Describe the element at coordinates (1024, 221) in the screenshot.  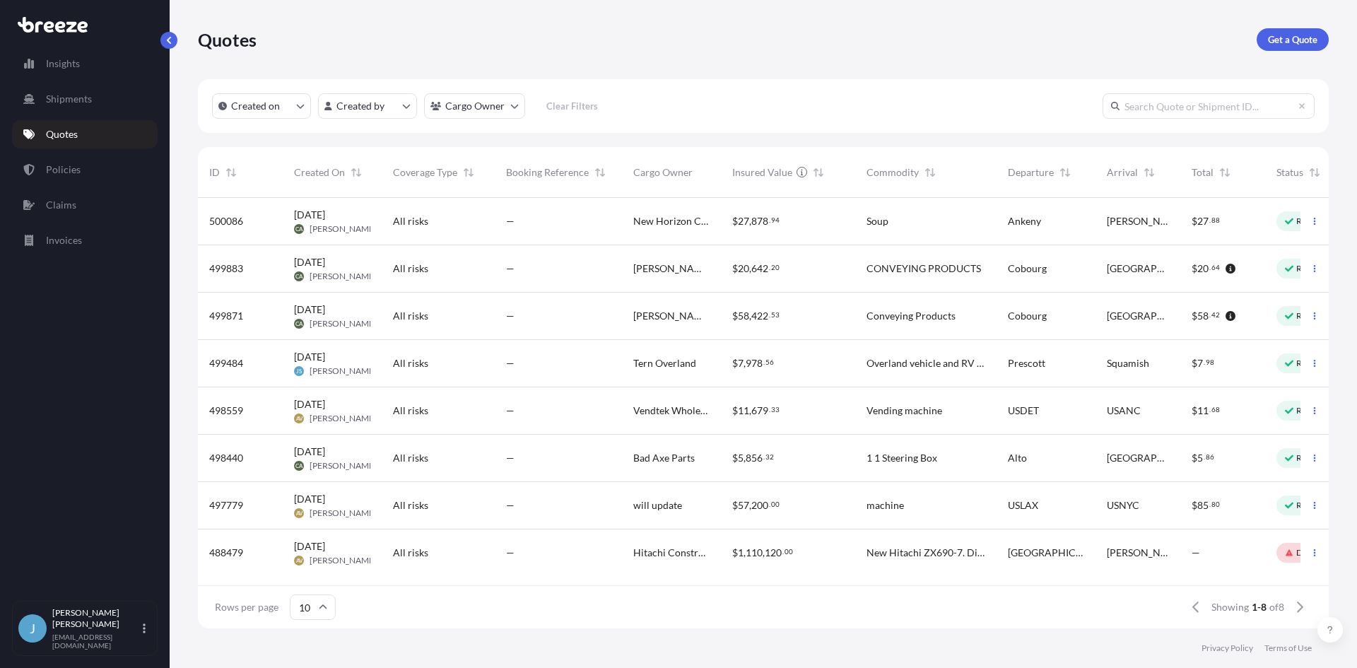
I see `span: Ankeny` at that location.